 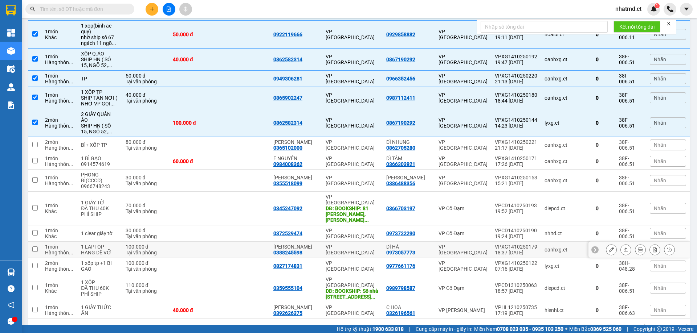 What do you see at coordinates (515, 57) in the screenshot?
I see `div: VPXG1410250192` at bounding box center [515, 57].